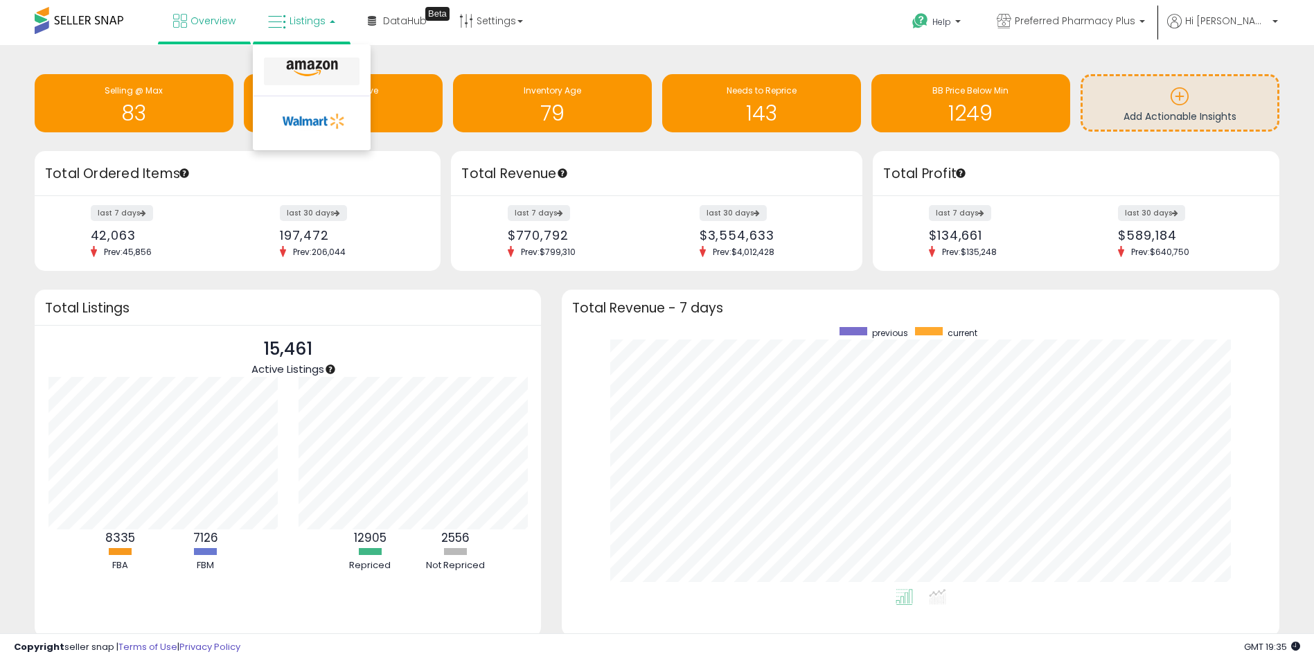  Describe the element at coordinates (970, 113) in the screenshot. I see `h1: 1249` at that location.